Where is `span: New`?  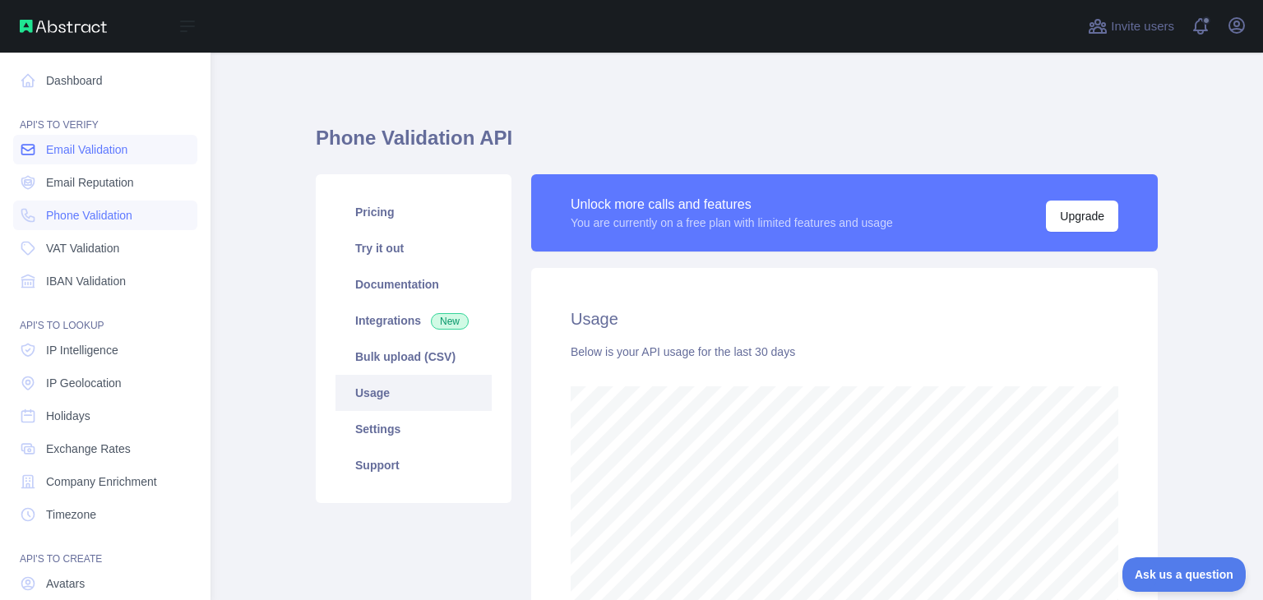 span: New is located at coordinates (450, 321).